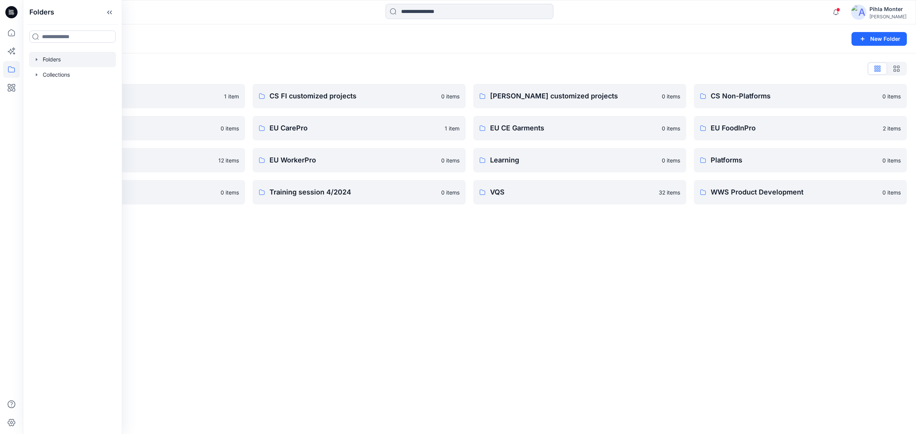  Describe the element at coordinates (138, 128) in the screenshot. I see `a: Digital Assets0 items` at that location.